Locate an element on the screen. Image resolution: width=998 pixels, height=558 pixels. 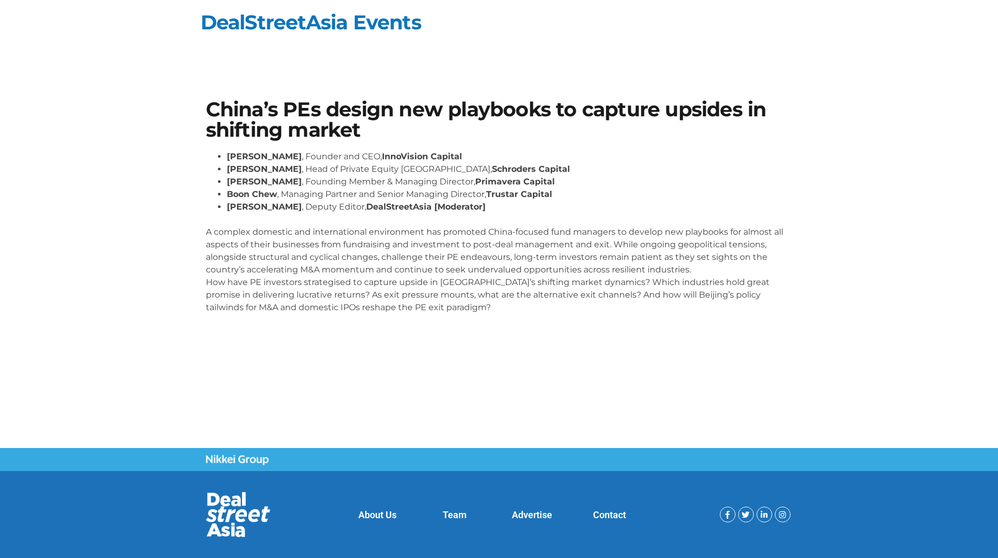
li: , Deputy Editor, is located at coordinates (510, 207).